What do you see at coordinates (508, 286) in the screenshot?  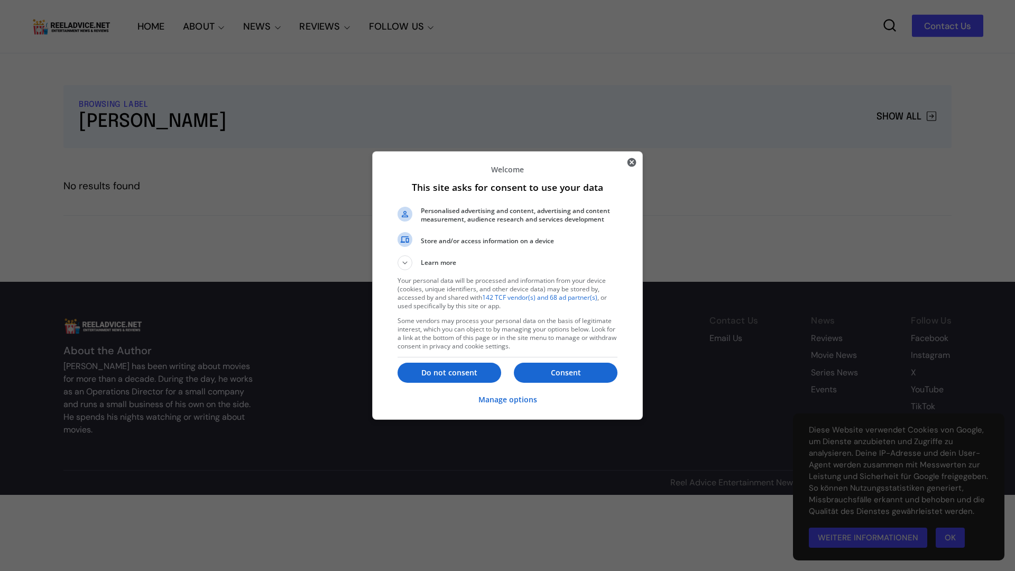 I see `div: This site asks for consent to use your data` at bounding box center [508, 286].